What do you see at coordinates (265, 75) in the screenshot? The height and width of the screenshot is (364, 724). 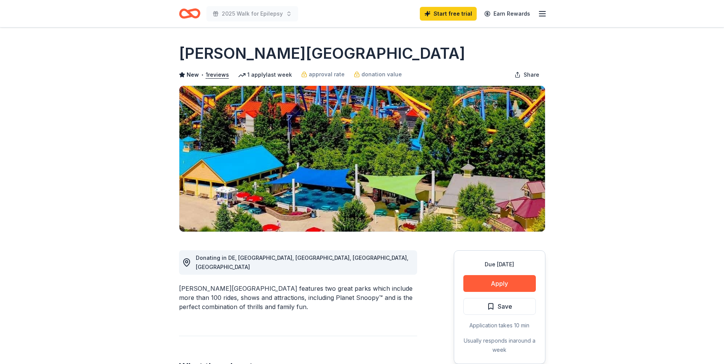 I see `div: 1 apply last week` at bounding box center [265, 75].